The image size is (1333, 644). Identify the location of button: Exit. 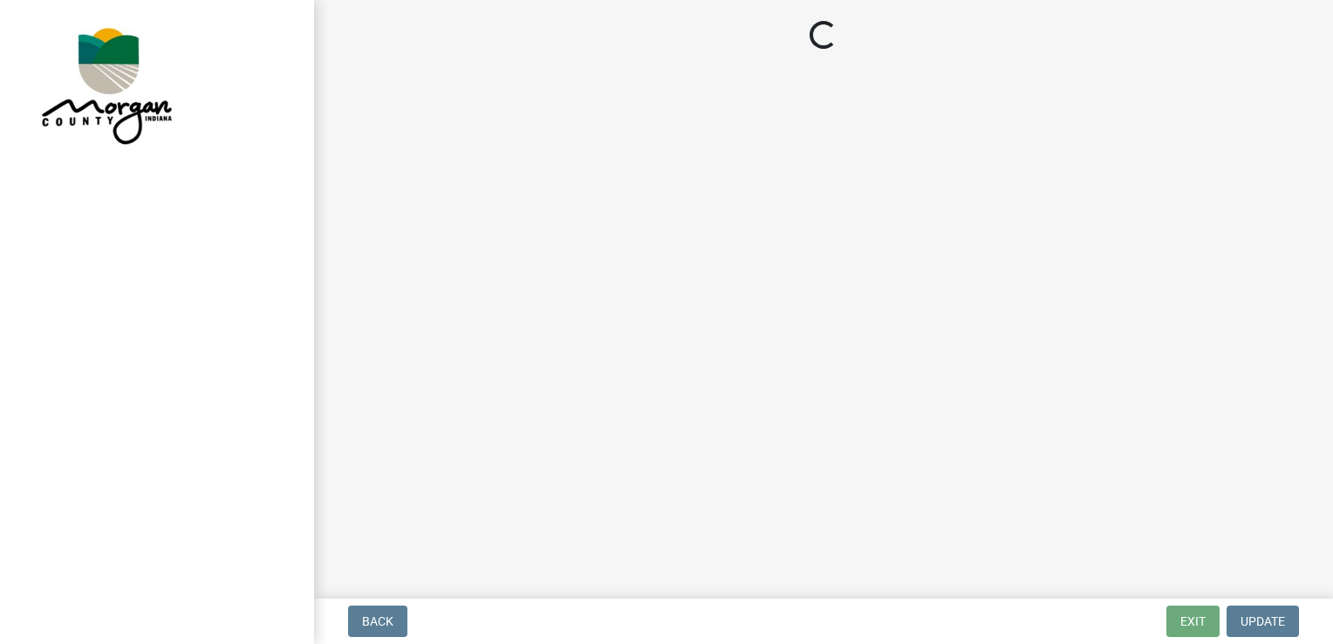
(1192, 621).